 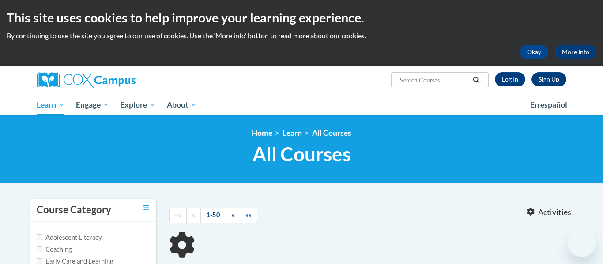 What do you see at coordinates (576, 52) in the screenshot?
I see `a: More Info` at bounding box center [576, 52].